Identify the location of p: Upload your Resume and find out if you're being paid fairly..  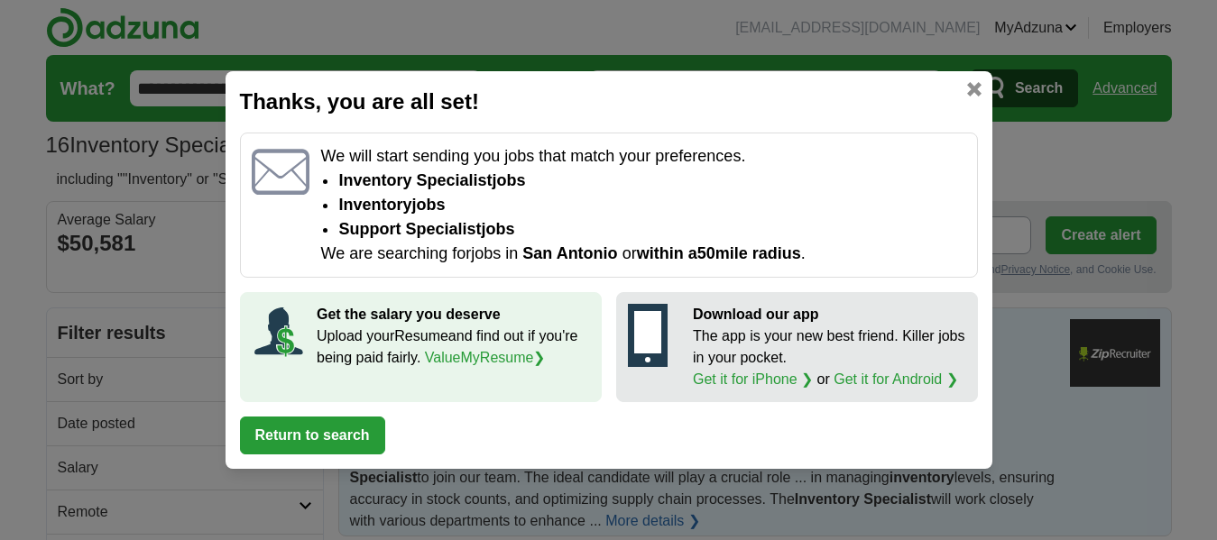
(453, 347).